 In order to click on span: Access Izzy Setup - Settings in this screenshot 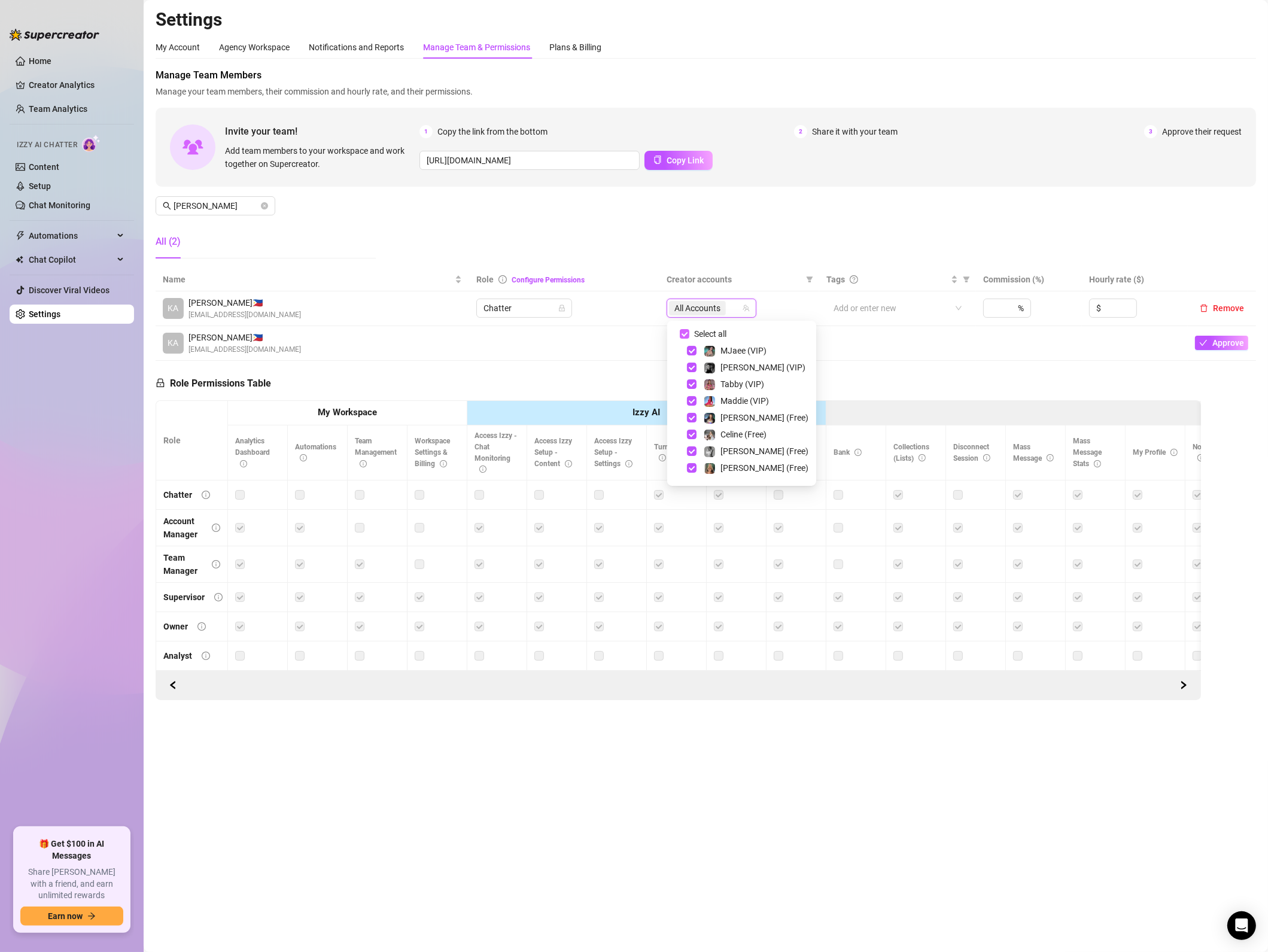, I will do `click(613, 453)`.